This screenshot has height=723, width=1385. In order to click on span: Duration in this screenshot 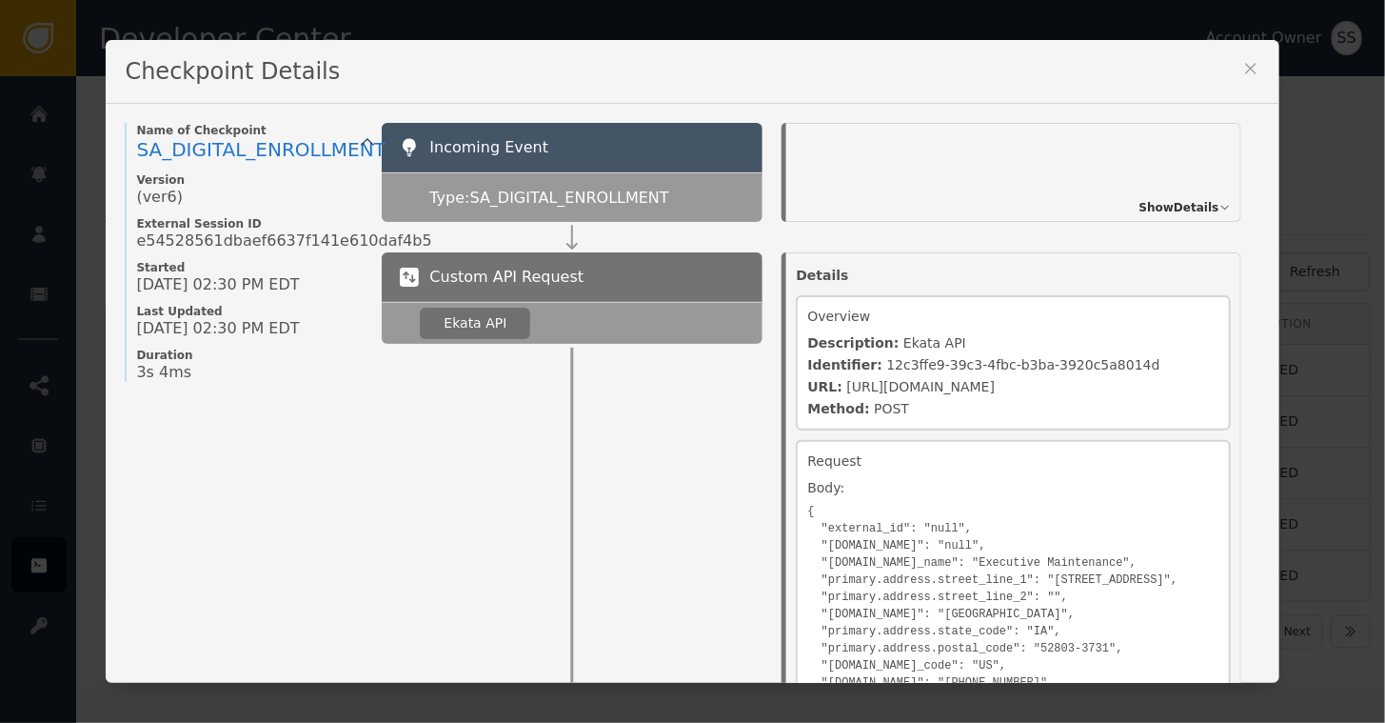, I will do `click(249, 355)`.